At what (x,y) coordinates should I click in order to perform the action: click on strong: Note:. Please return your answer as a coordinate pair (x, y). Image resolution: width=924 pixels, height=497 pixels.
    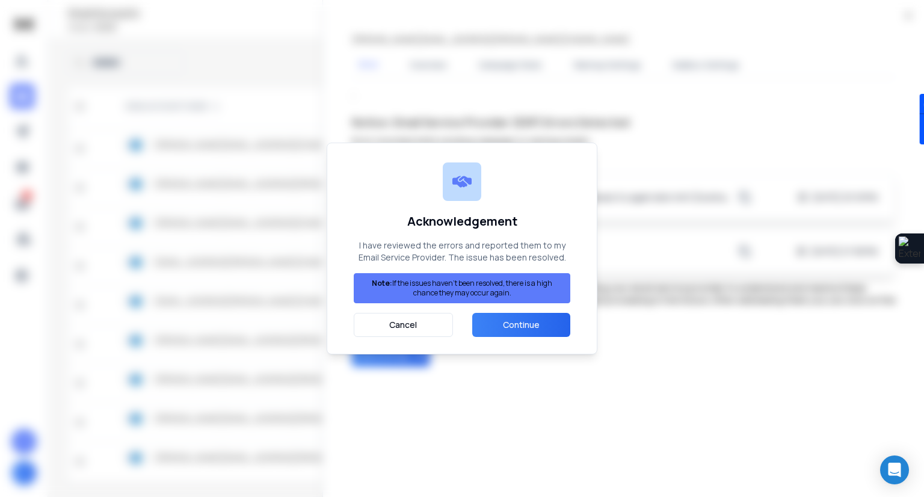
    Looking at the image, I should click on (382, 283).